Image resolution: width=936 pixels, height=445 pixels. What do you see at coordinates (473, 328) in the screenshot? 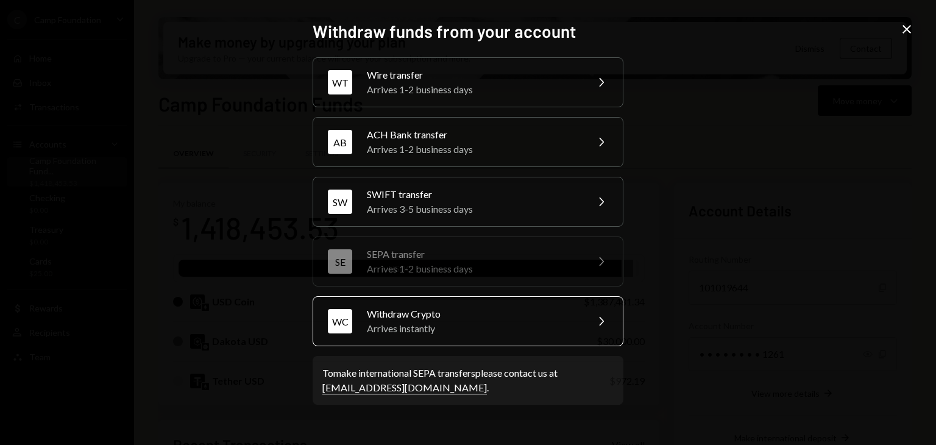
I see `div: Arrives instantly` at bounding box center [473, 328].